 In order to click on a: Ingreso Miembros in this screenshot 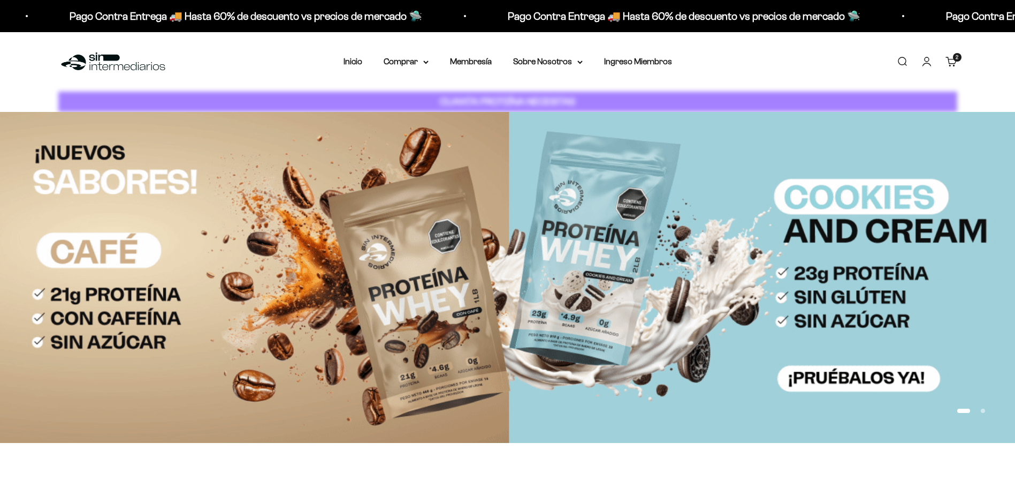, I will do `click(638, 61)`.